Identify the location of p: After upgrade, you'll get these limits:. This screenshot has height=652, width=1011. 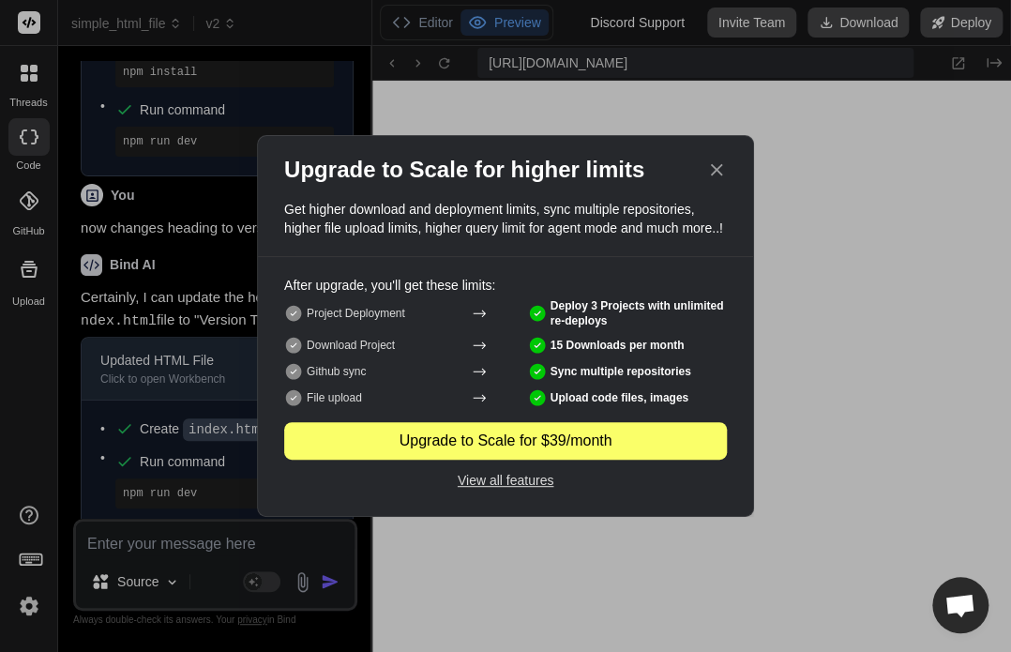
(506, 285).